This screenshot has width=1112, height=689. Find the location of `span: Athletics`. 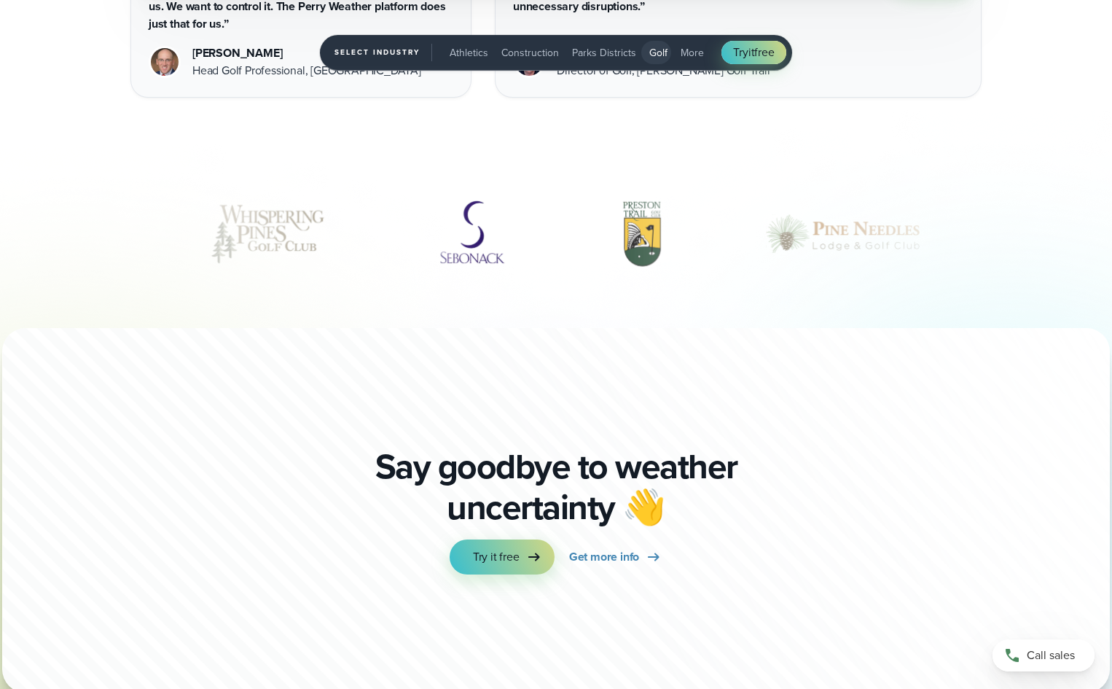

span: Athletics is located at coordinates (469, 52).